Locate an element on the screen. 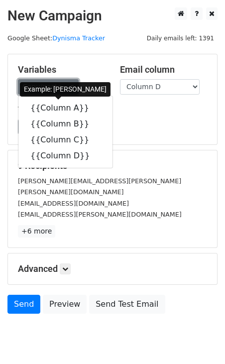  a: Copy/paste... is located at coordinates (48, 87).